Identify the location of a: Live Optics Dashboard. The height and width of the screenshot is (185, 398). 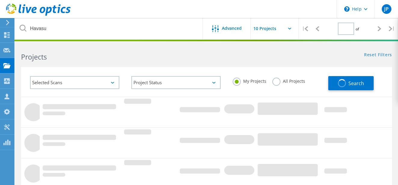
(38, 15).